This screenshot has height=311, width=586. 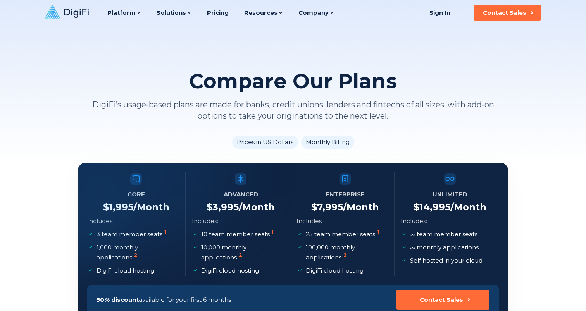 What do you see at coordinates (346, 253) in the screenshot?
I see `p: 100,000 monthly applications` at bounding box center [346, 253].